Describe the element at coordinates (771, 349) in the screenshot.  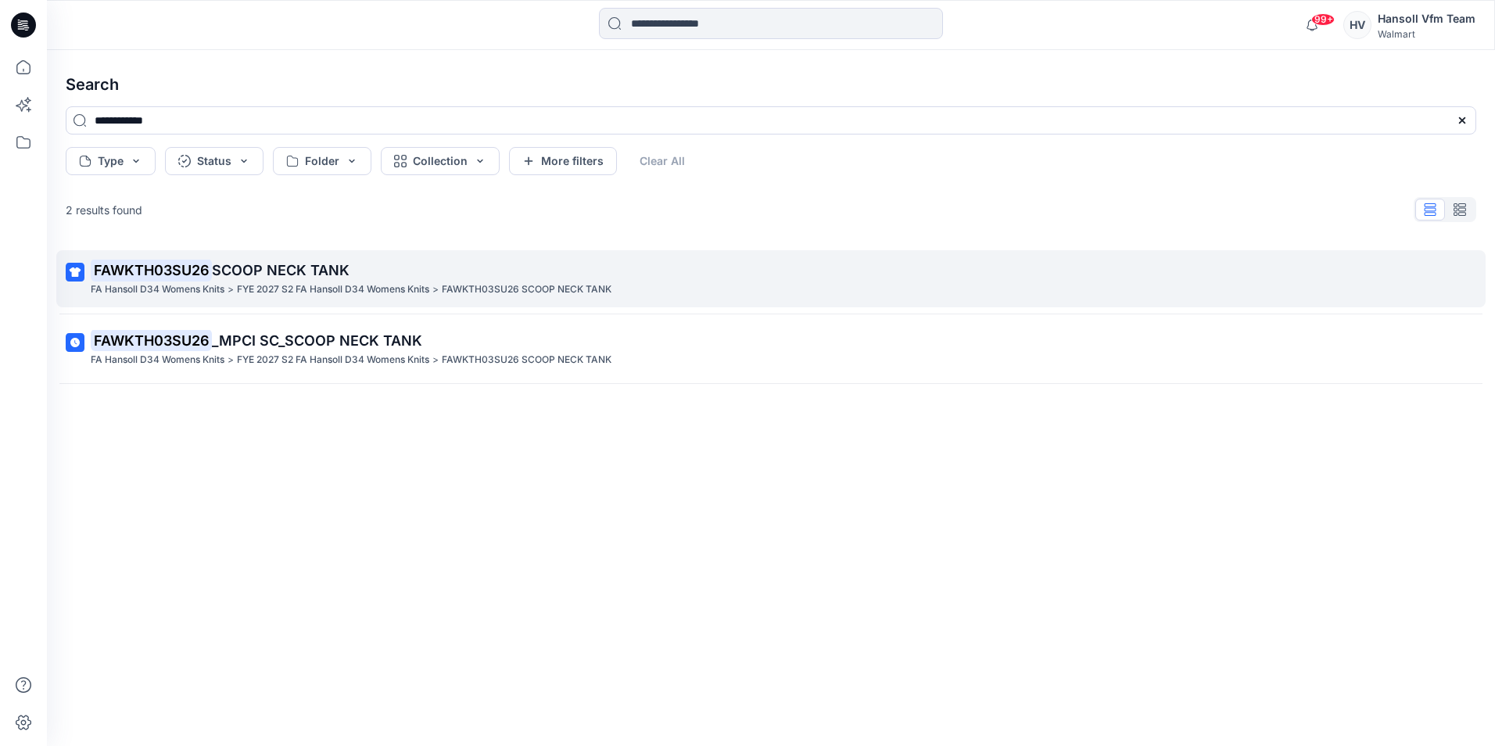
I see `a: FAWKTH03SU26_MPCI SC_SCOOP NECK TANKFA Hansoll D34 Womens Knits>FYE 2027 S2 FA Hansoll D34 Womens...` at that location.